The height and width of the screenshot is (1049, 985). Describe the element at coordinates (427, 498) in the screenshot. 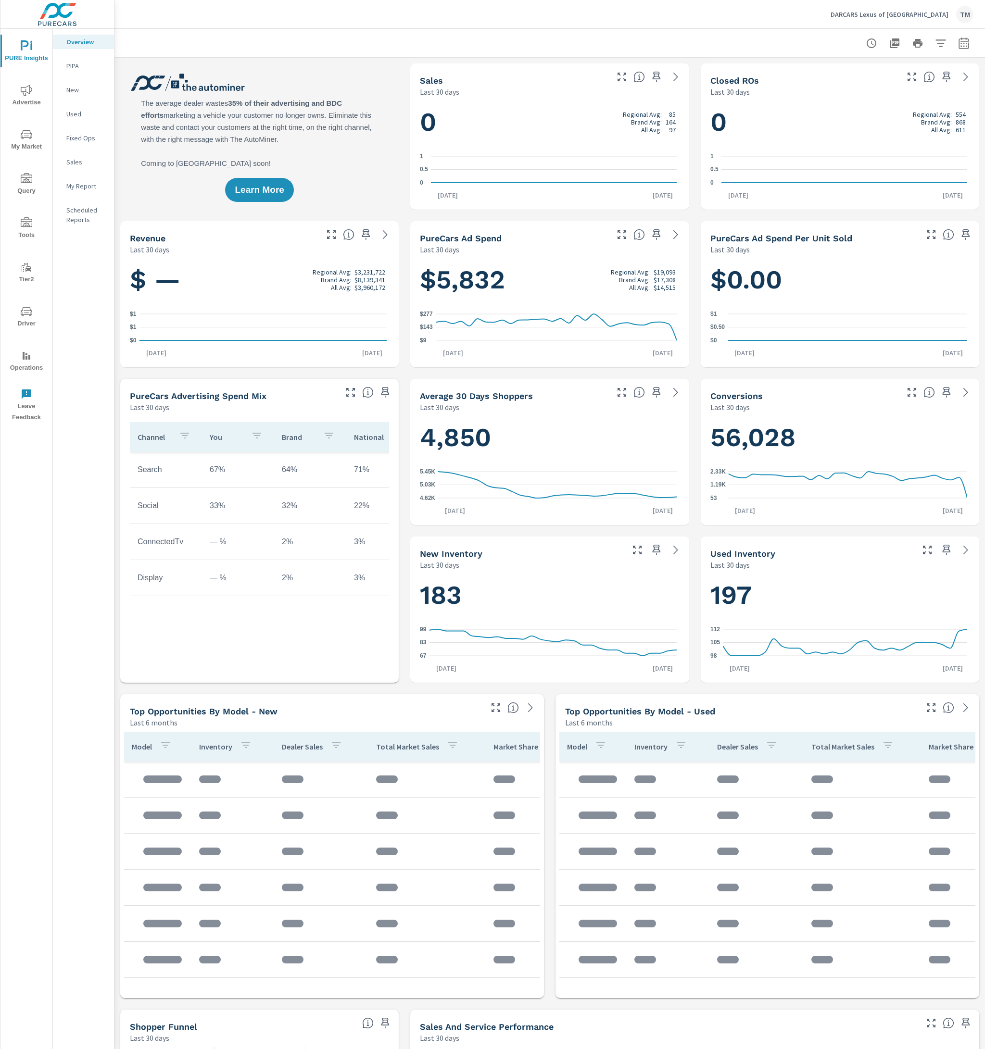

I see `text: 4.62K` at that location.